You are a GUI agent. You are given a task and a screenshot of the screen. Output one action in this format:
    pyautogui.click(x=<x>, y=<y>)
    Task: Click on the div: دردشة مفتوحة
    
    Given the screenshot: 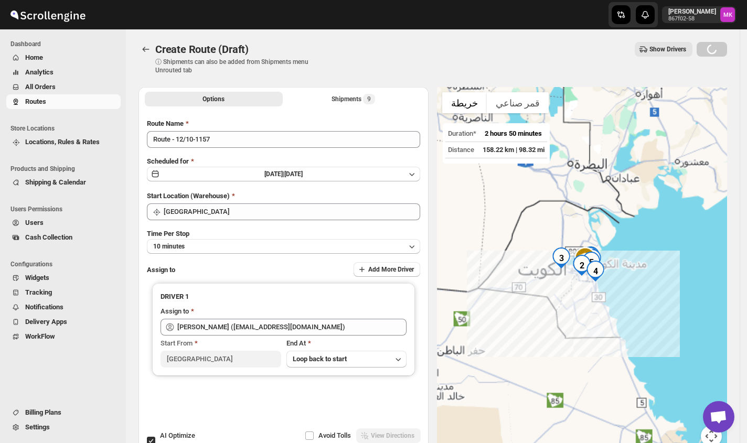 What is the action you would take?
    pyautogui.click(x=719, y=417)
    